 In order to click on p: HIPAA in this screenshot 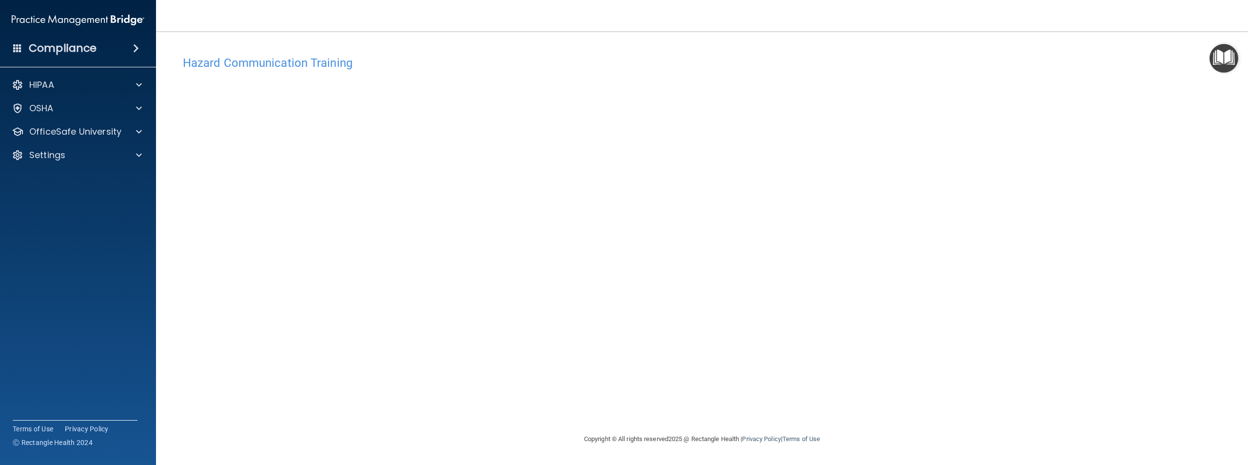, I will do `click(41, 85)`.